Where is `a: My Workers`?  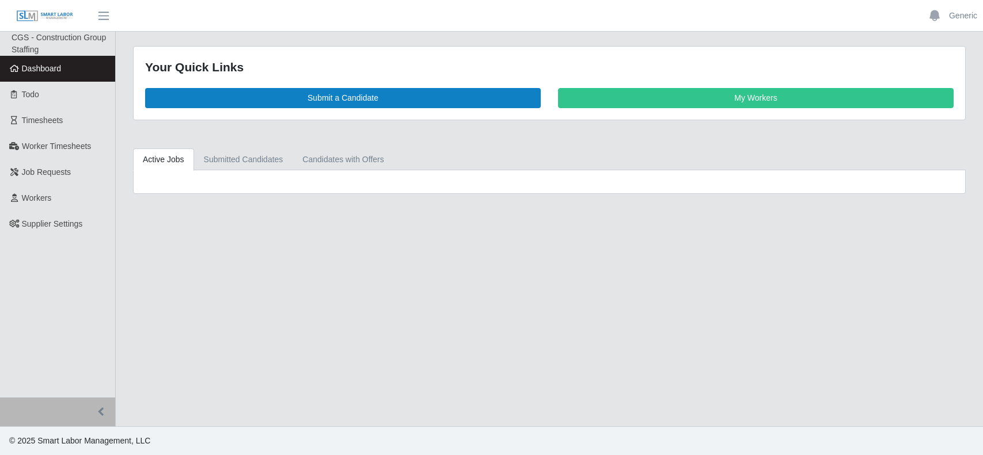 a: My Workers is located at coordinates (755, 98).